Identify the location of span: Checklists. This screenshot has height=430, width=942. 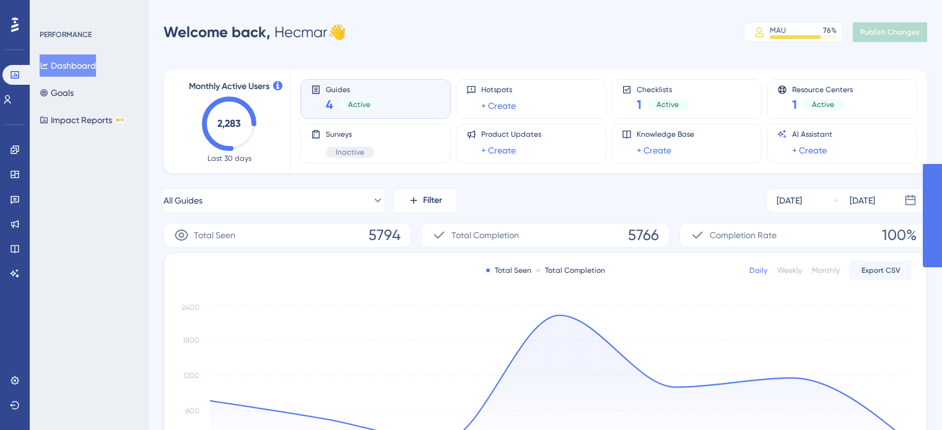
(662, 89).